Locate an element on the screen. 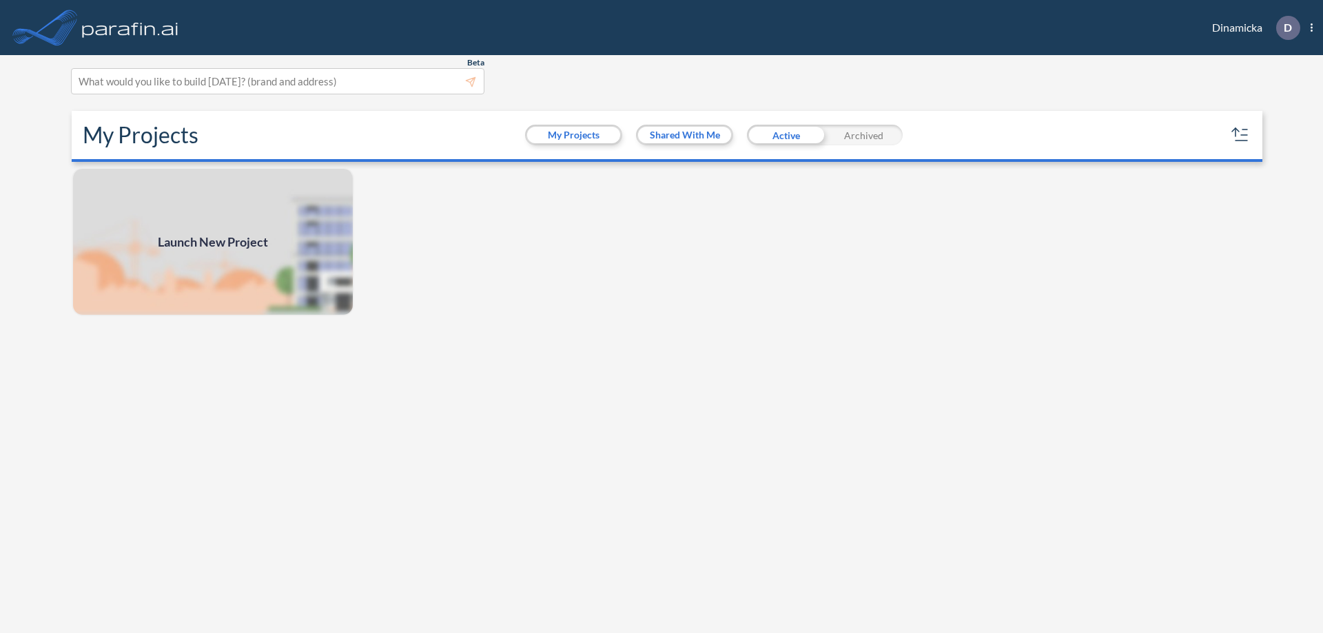  span: Beta is located at coordinates (475, 63).